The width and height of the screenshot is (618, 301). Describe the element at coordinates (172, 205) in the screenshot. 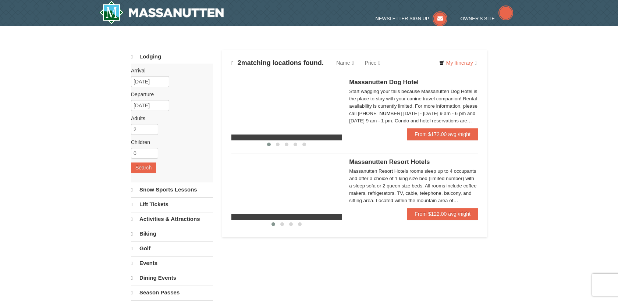

I see `a: Lift Tickets` at that location.